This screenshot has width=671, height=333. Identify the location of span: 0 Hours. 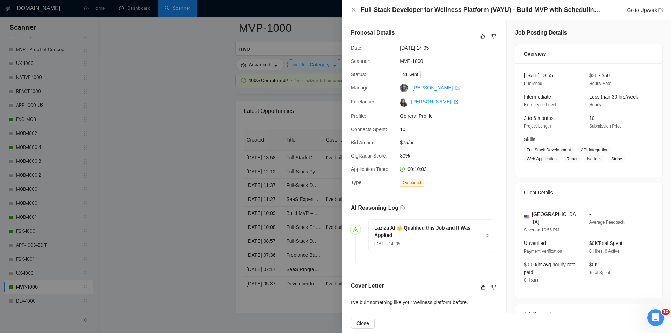
(532, 280).